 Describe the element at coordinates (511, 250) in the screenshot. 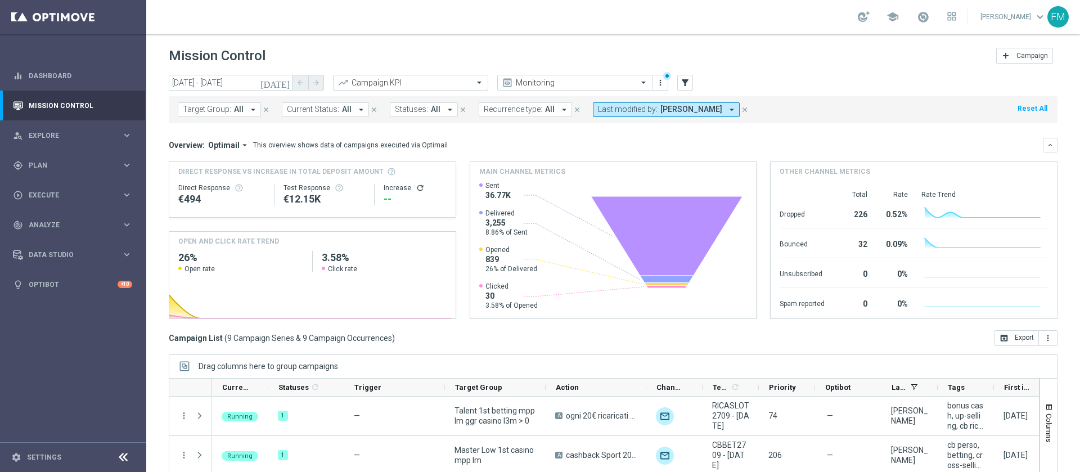

I see `span: Opened` at that location.